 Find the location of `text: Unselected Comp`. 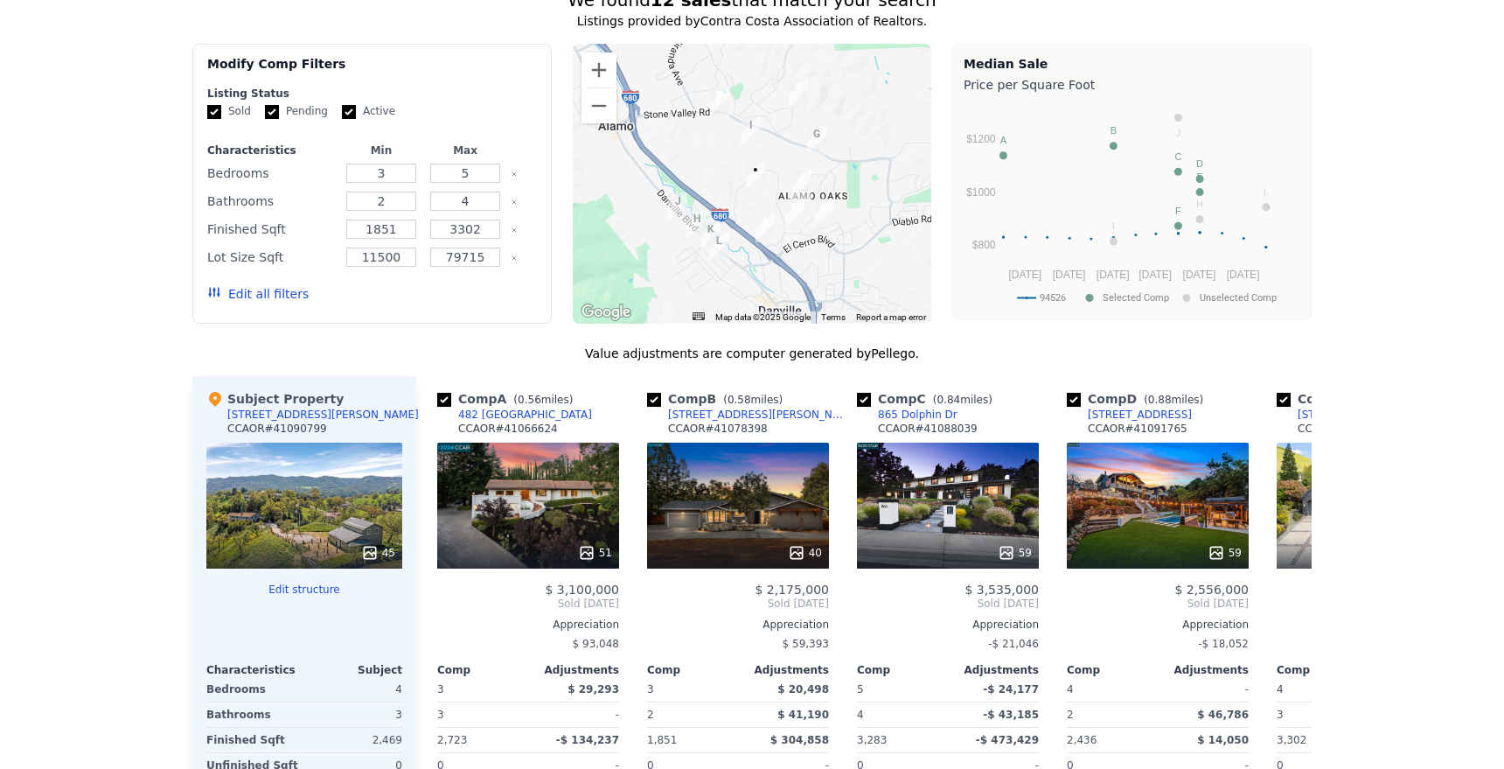

text: Unselected Comp is located at coordinates (1238, 297).